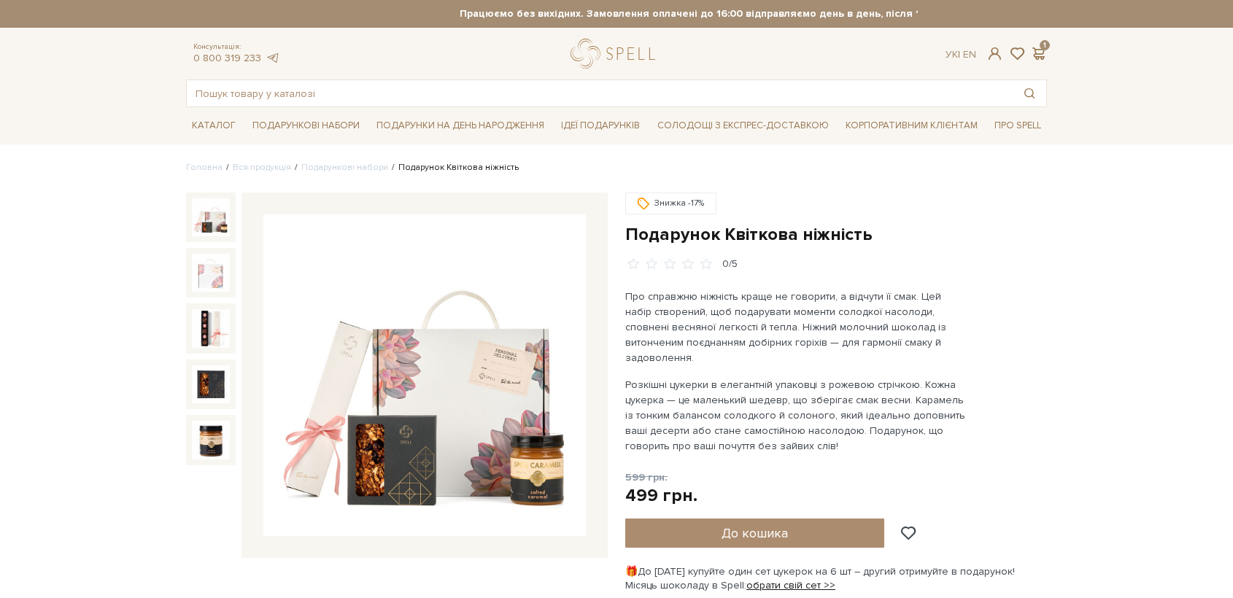 Image resolution: width=1233 pixels, height=598 pixels. Describe the element at coordinates (969, 54) in the screenshot. I see `a: En` at that location.